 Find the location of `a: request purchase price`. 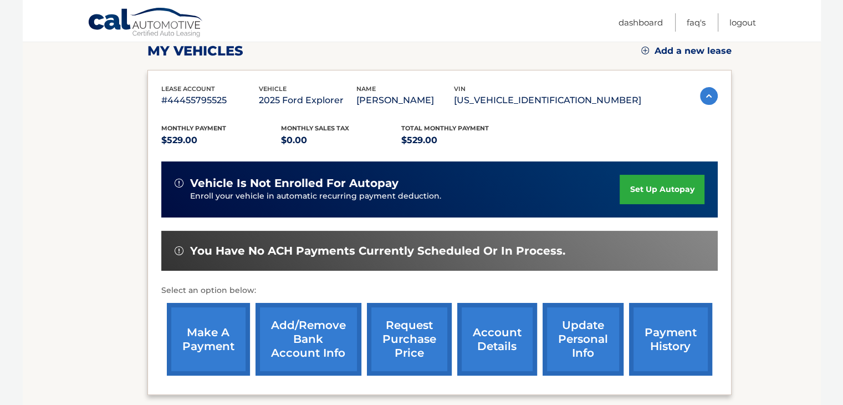

a: request purchase price is located at coordinates (409, 339).